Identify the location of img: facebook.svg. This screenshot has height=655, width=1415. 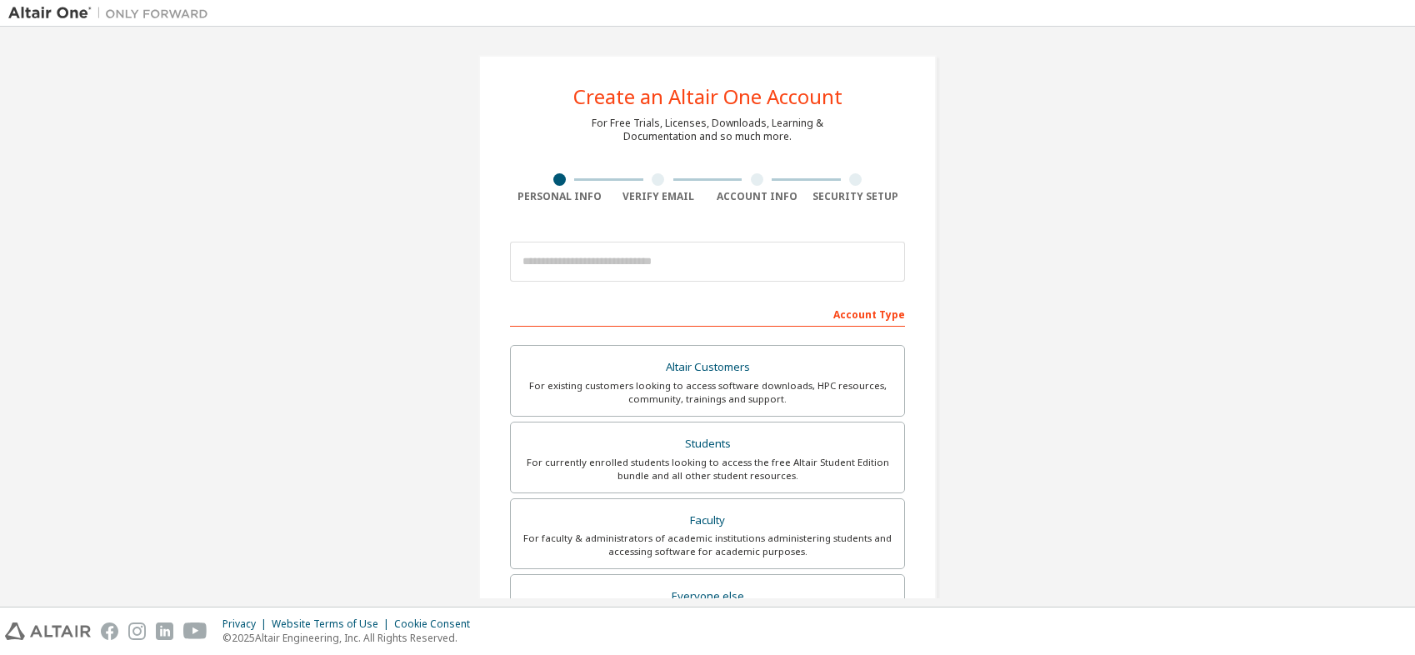
(109, 631).